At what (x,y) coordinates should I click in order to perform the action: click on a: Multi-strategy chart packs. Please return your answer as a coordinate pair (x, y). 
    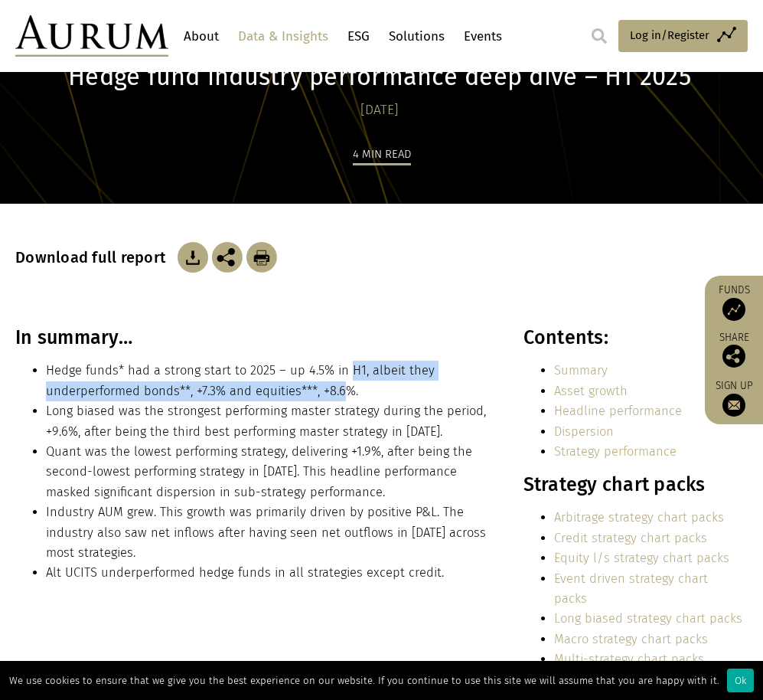
    Looking at the image, I should click on (629, 659).